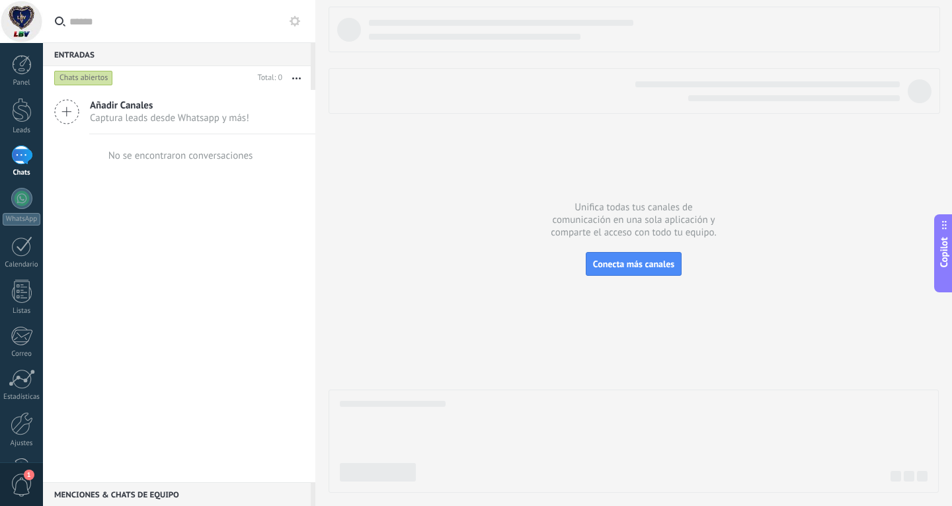 Image resolution: width=952 pixels, height=506 pixels. What do you see at coordinates (83, 78) in the screenshot?
I see `div: Chats abiertos` at bounding box center [83, 78].